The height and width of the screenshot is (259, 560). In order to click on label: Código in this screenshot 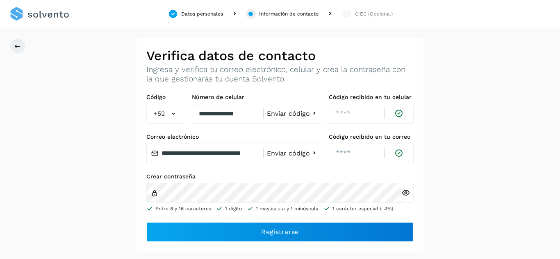, I will do `click(166, 97)`.